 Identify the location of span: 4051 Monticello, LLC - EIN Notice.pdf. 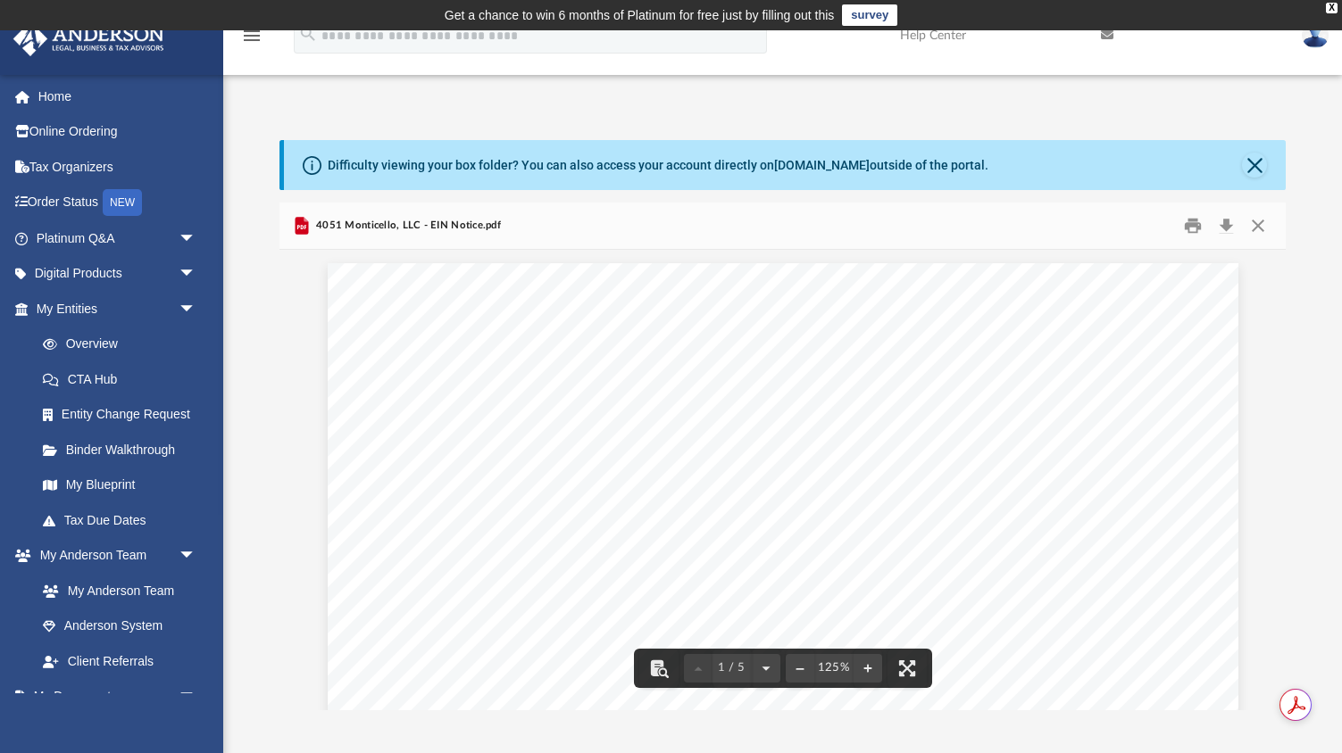
(406, 226).